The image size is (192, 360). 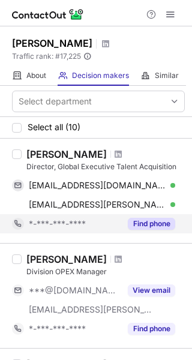 I want to click on div: Division OPEX Manager, so click(x=106, y=272).